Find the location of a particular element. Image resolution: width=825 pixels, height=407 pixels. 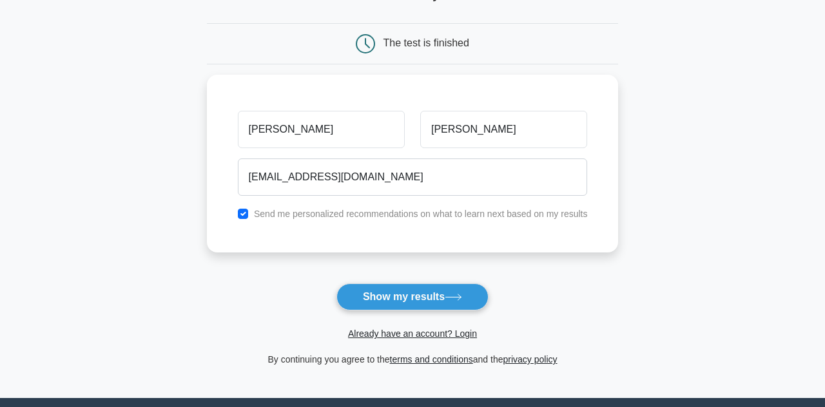

button: Show my results is located at coordinates (412, 297).